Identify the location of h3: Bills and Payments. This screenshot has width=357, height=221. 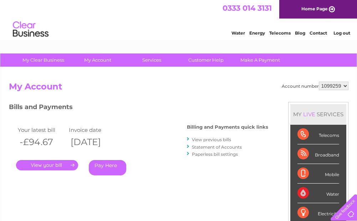
(138, 108).